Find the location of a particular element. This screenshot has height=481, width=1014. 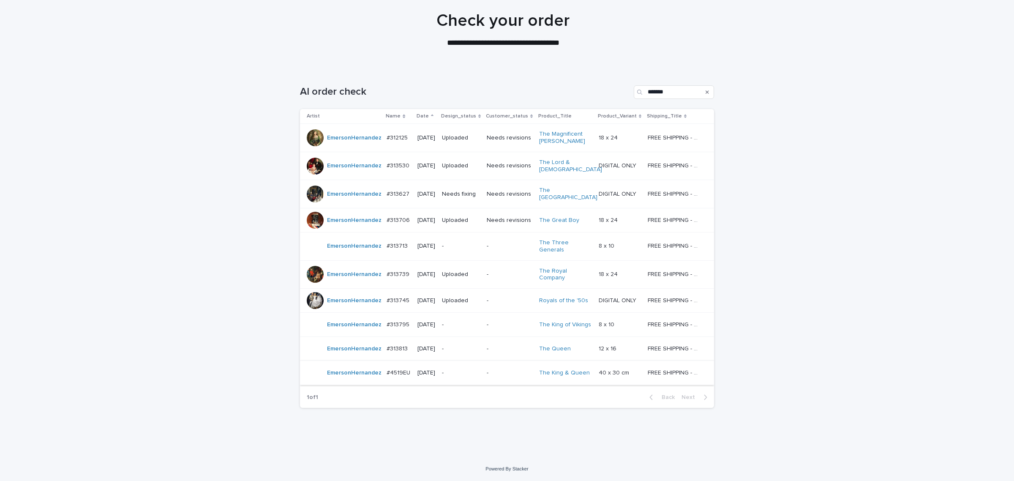

a: The Great Boy is located at coordinates (559, 220).